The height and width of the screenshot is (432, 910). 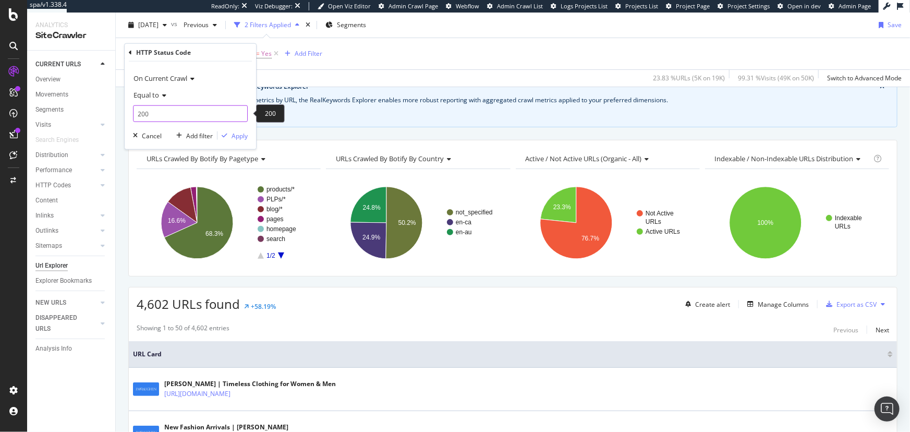 I want to click on div: Analysis Info, so click(x=54, y=348).